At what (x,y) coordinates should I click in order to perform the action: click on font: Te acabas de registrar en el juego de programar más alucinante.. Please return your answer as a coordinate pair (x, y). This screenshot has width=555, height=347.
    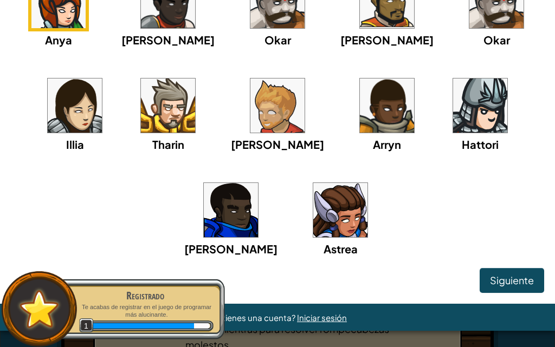
    Looking at the image, I should click on (146, 311).